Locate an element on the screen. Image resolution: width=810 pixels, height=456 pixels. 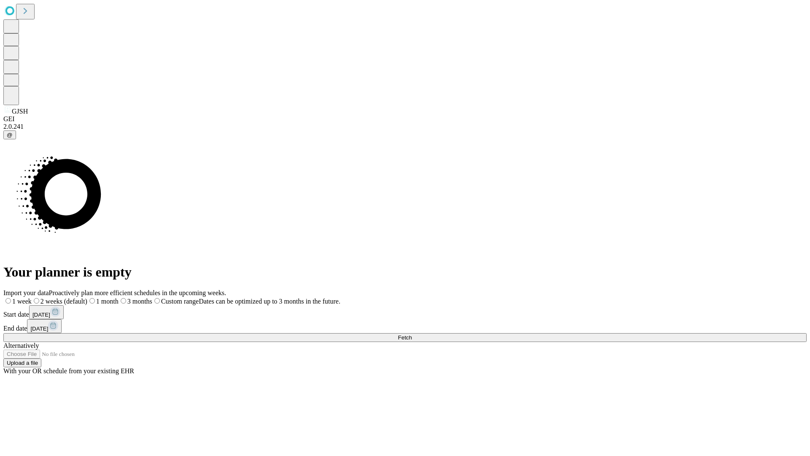
input: 1 month is located at coordinates (92, 300).